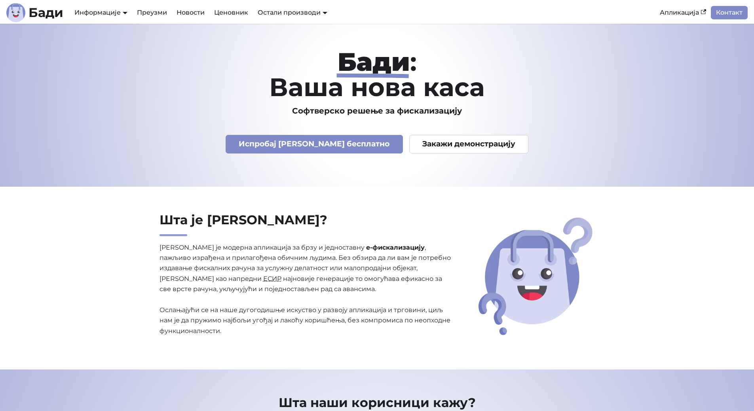 The image size is (754, 411). Describe the element at coordinates (46, 13) in the screenshot. I see `b: Бади` at that location.